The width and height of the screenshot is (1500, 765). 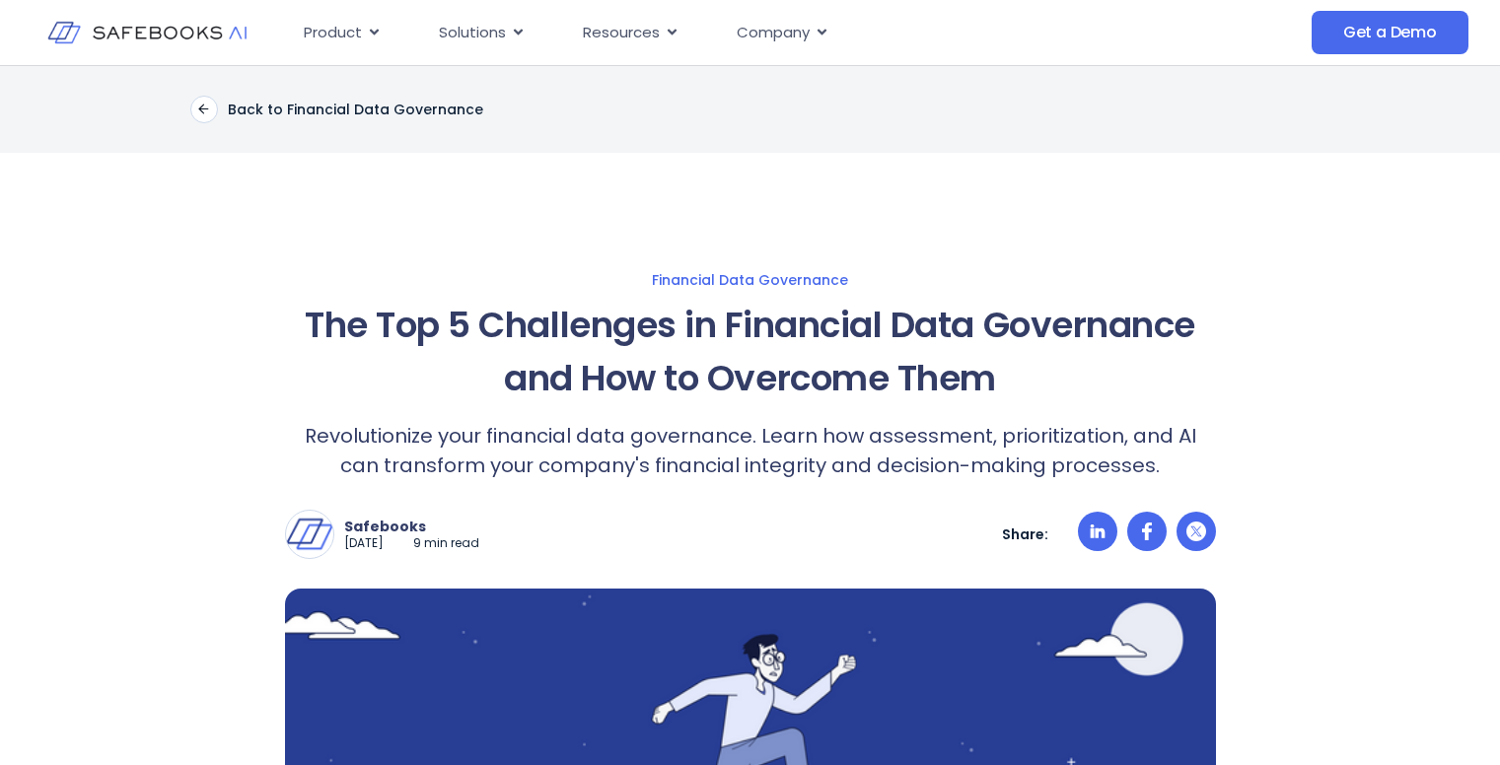 I want to click on a: Get a Demo, so click(x=1389, y=33).